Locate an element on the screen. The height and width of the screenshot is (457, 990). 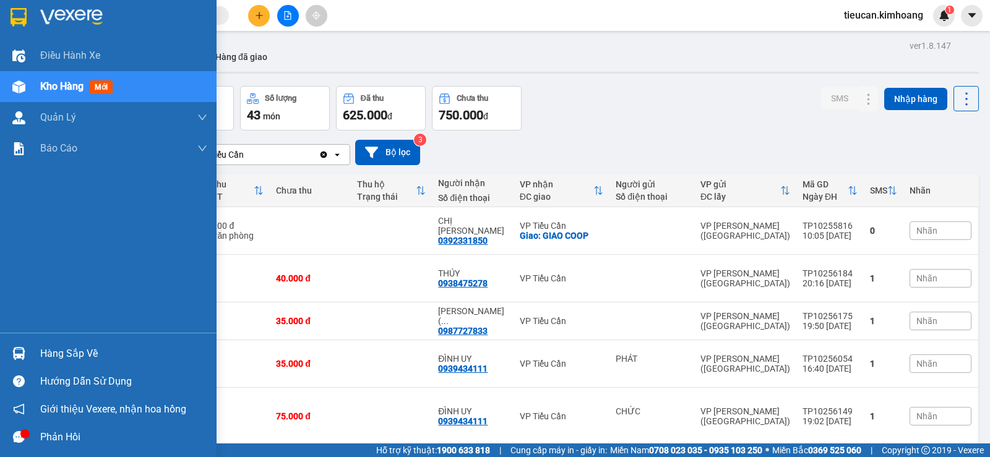
div: Hàng sắp về is located at coordinates (124, 354).